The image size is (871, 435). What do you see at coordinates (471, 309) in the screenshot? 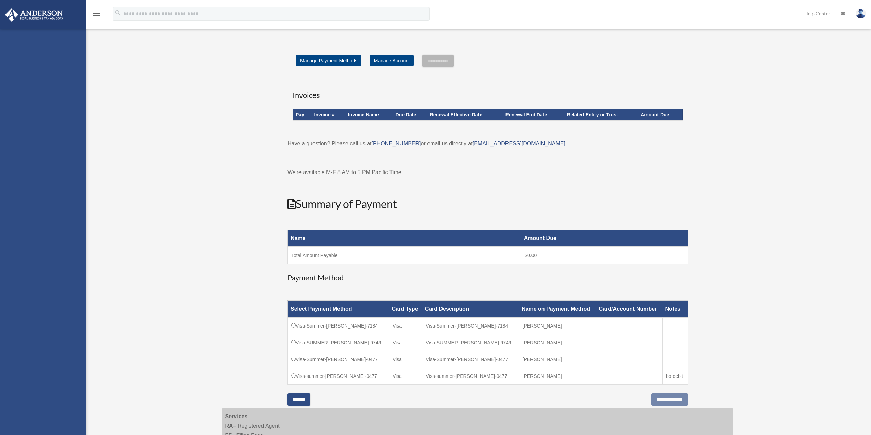
I see `th: Card Description` at bounding box center [471, 309].